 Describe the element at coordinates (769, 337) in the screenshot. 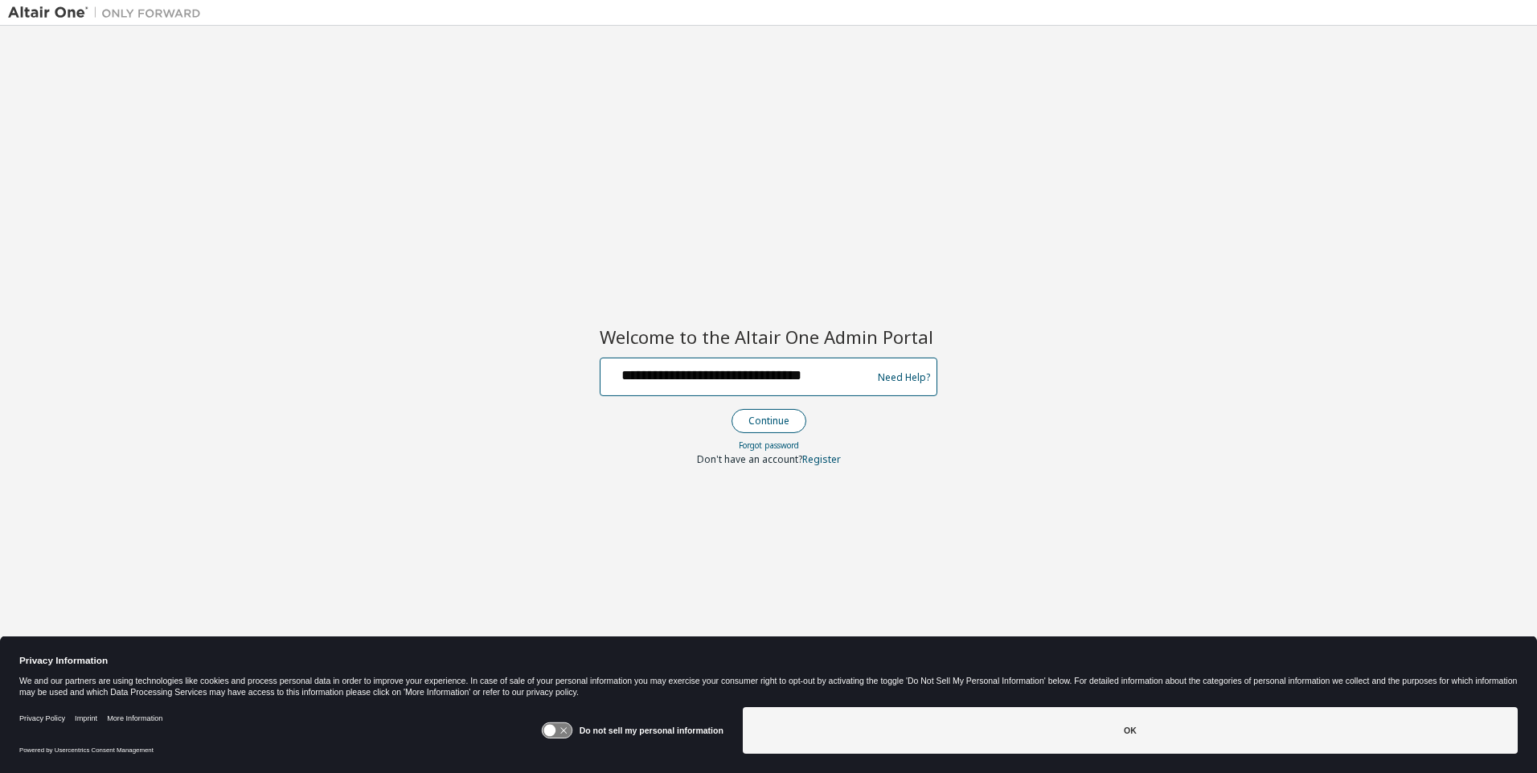

I see `h2: Welcome to the Altair One Admin Portal` at that location.